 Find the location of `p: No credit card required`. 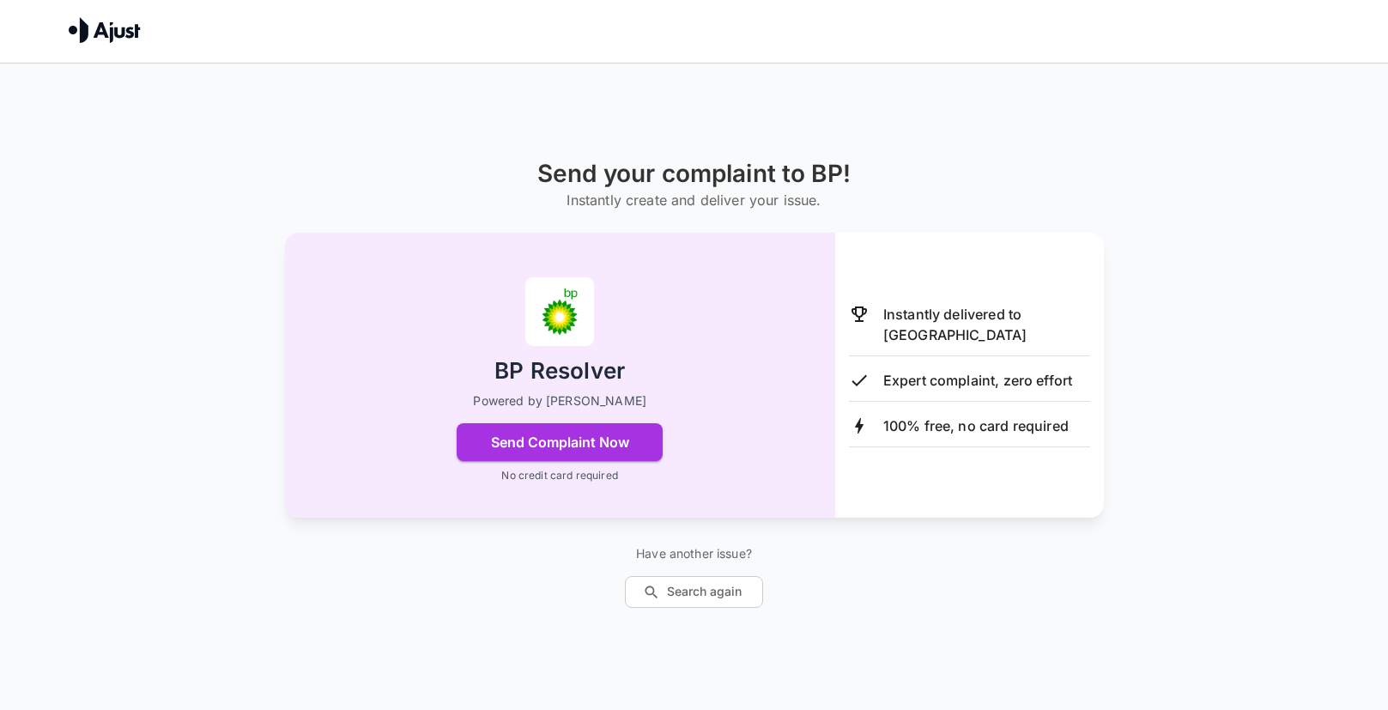

p: No credit card required is located at coordinates (559, 475).